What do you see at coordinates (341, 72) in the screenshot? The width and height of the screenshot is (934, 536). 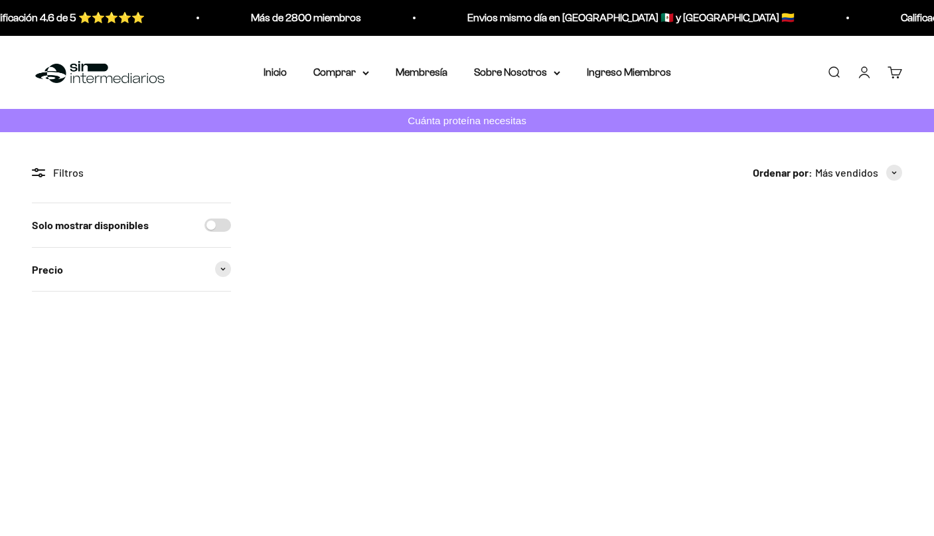 I see `summary: Comprar` at bounding box center [341, 72].